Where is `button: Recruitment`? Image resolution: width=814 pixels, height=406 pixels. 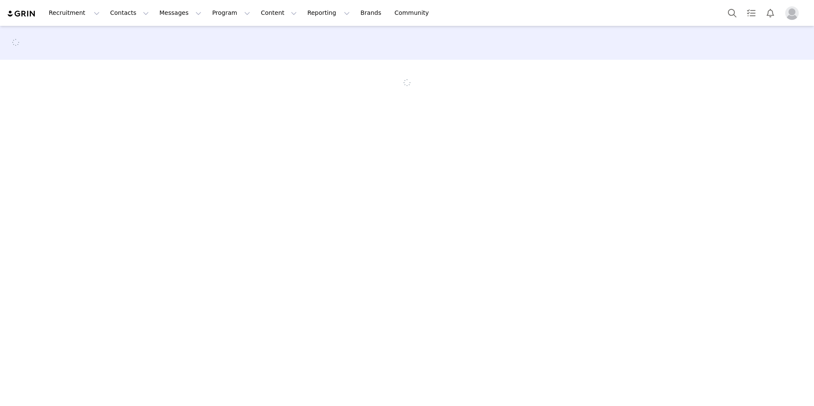 button: Recruitment is located at coordinates (74, 13).